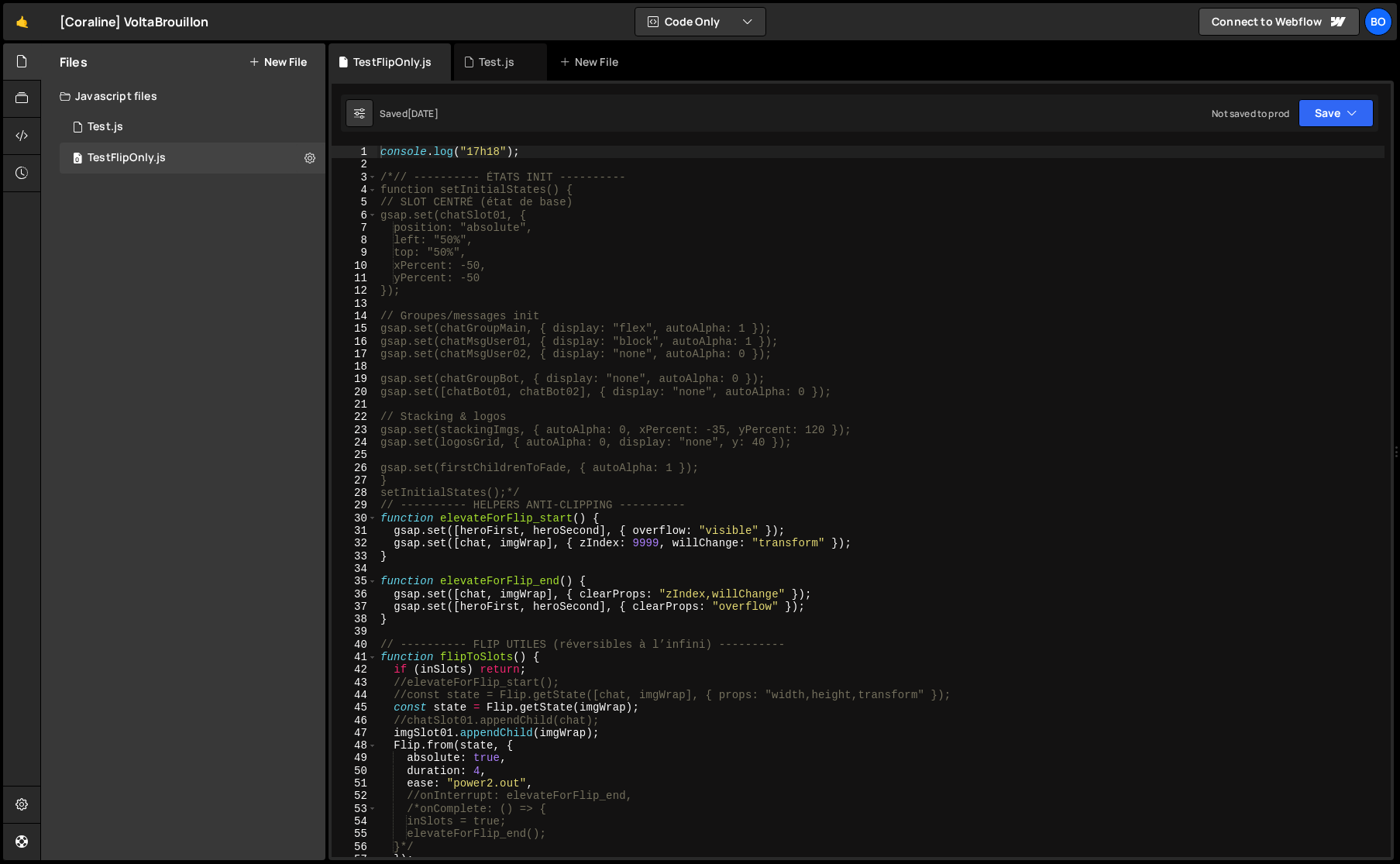 The width and height of the screenshot is (1400, 864). What do you see at coordinates (354, 834) in the screenshot?
I see `div: 55` at bounding box center [354, 834].